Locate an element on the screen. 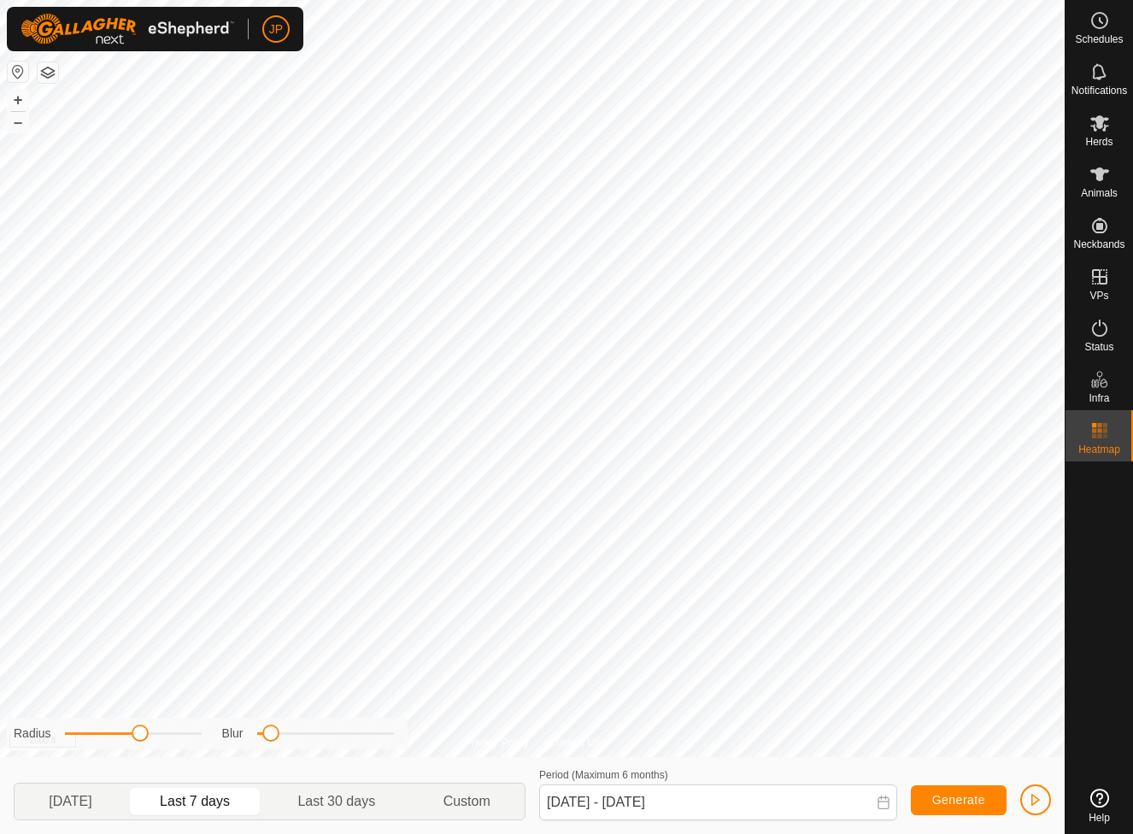 The image size is (1133, 834). span: Last 7 days is located at coordinates (195, 802).